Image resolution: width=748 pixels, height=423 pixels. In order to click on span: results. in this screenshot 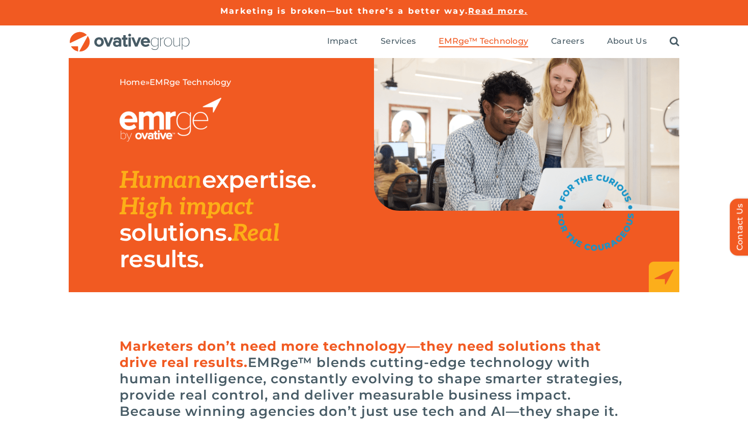, I will do `click(161, 258)`.